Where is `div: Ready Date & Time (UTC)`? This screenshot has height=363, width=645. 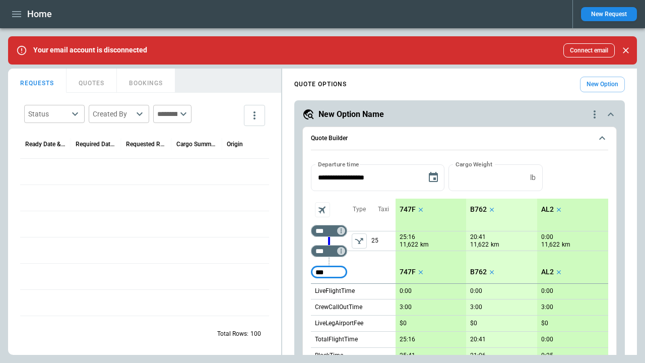
div: Ready Date & Time (UTC) is located at coordinates (45, 144).